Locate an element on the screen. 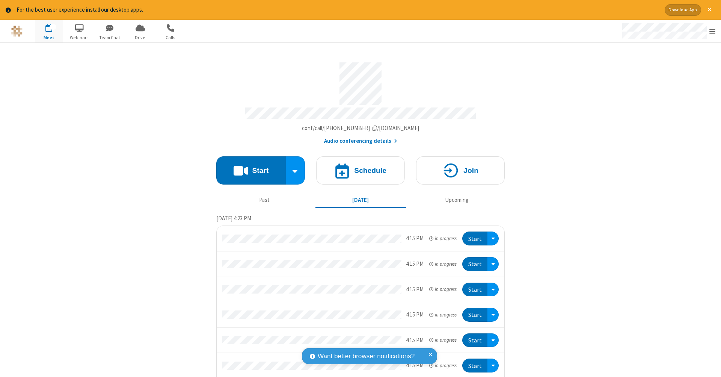 The height and width of the screenshot is (377, 721). span: Copy my meeting room link is located at coordinates (360, 128).